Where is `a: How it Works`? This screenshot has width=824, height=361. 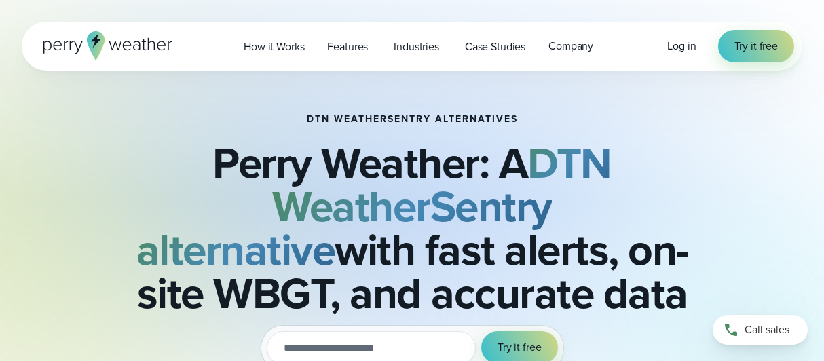
a: How it Works is located at coordinates (273, 46).